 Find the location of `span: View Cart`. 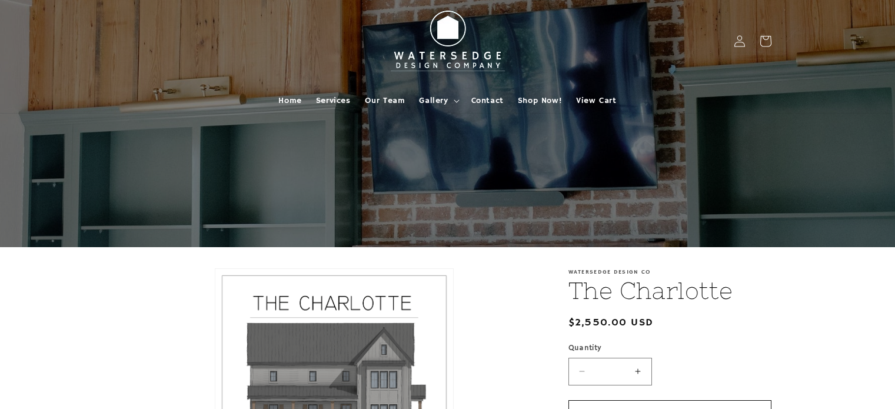

span: View Cart is located at coordinates (596, 101).